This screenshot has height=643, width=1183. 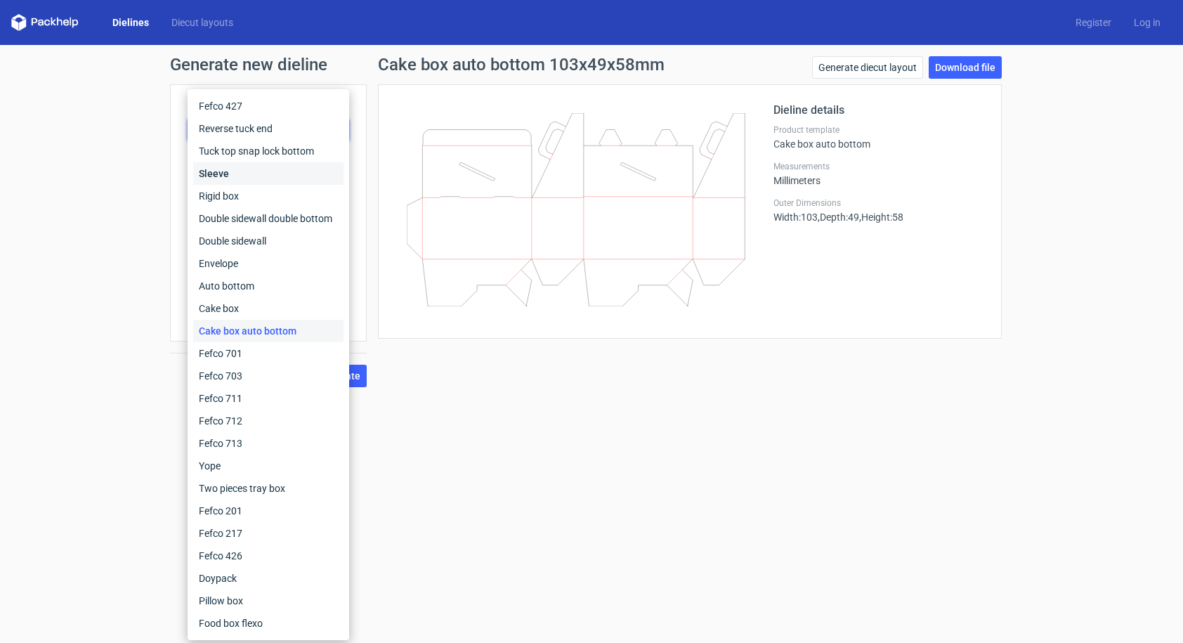 What do you see at coordinates (879, 110) in the screenshot?
I see `h2: Dieline details` at bounding box center [879, 110].